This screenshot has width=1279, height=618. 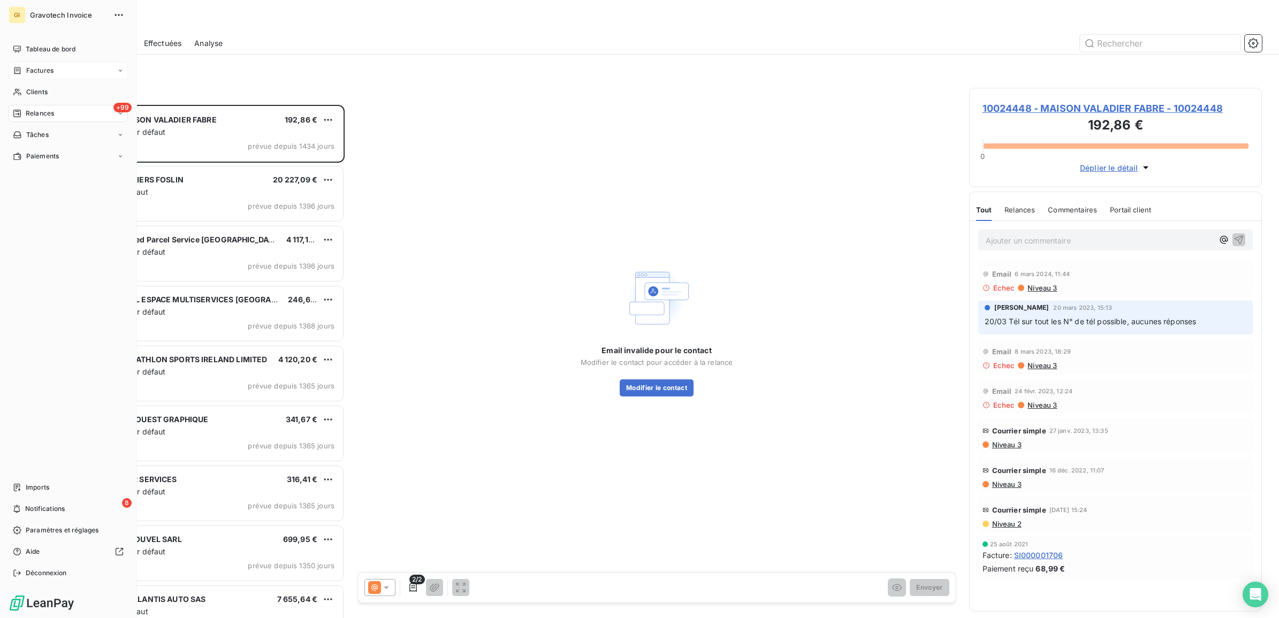 I want to click on span: 20 mars 2023, 15:13, so click(x=1083, y=308).